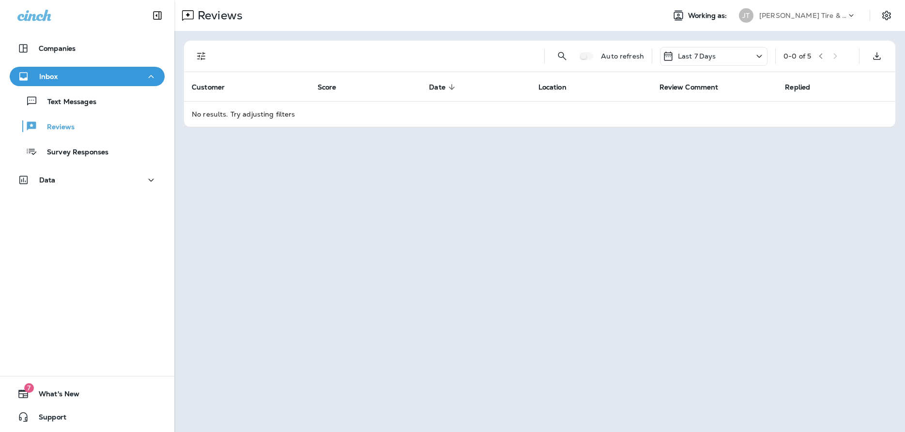  I want to click on button: Search Reviews, so click(562, 56).